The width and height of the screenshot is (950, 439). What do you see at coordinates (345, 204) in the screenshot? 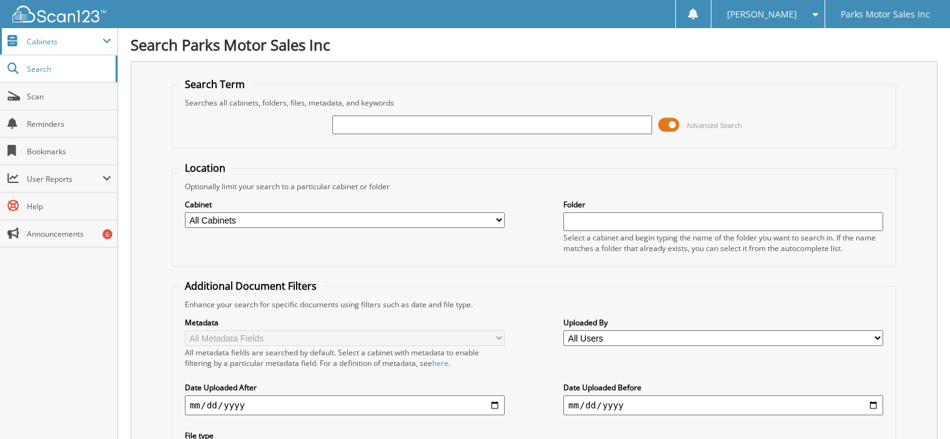
I see `label: Cabinet` at bounding box center [345, 204].